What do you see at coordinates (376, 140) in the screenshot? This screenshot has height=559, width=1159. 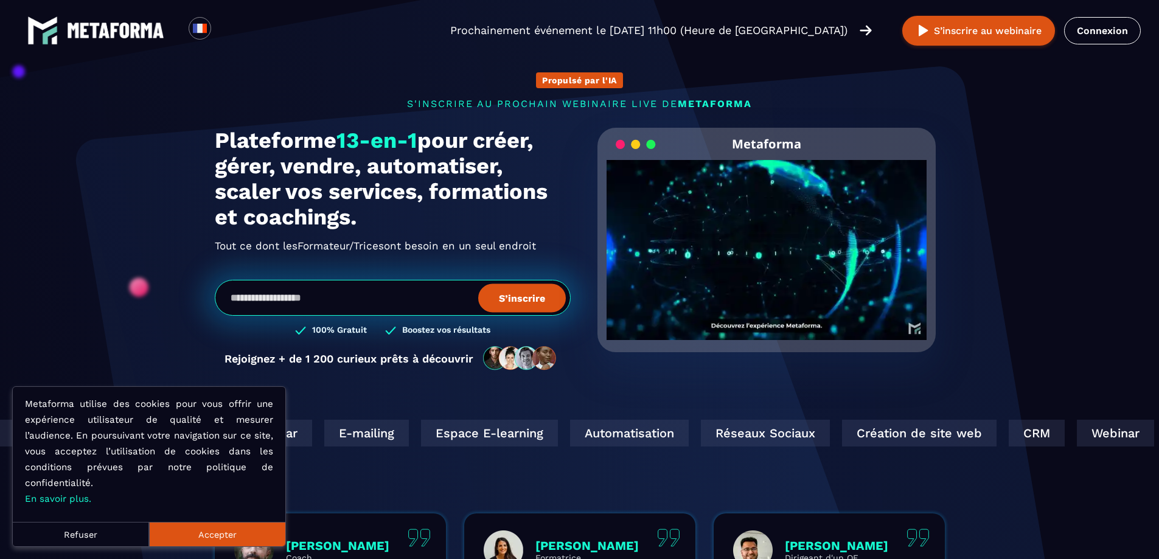 I see `span: 13-en-1` at bounding box center [376, 140].